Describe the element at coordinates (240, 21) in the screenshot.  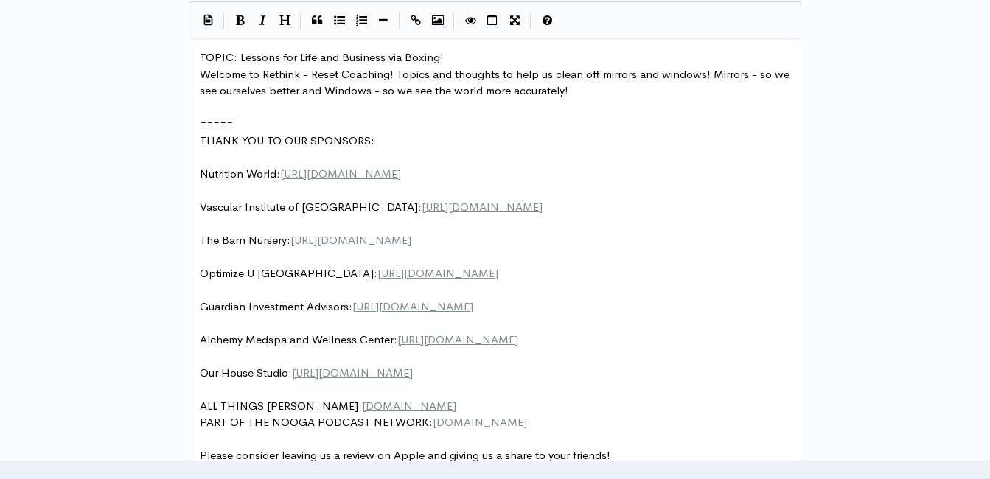
I see `button: Bold` at that location.